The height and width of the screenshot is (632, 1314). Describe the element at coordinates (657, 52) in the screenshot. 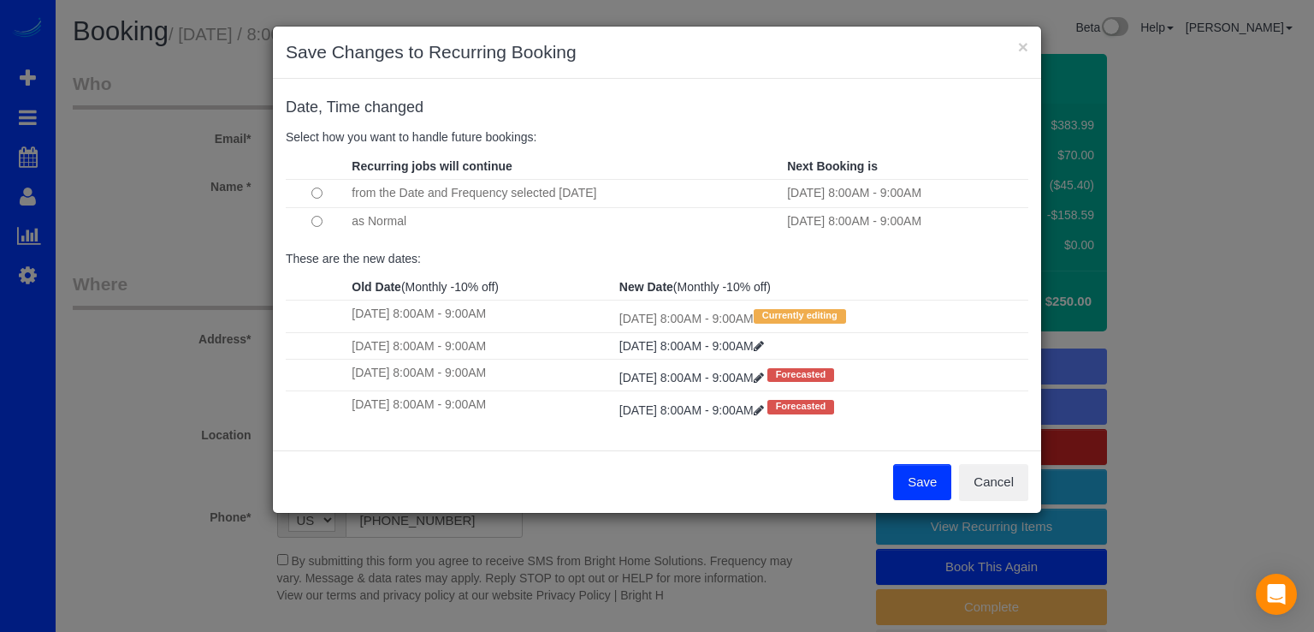

I see `h3: Save Changes to Recurring Booking` at that location.